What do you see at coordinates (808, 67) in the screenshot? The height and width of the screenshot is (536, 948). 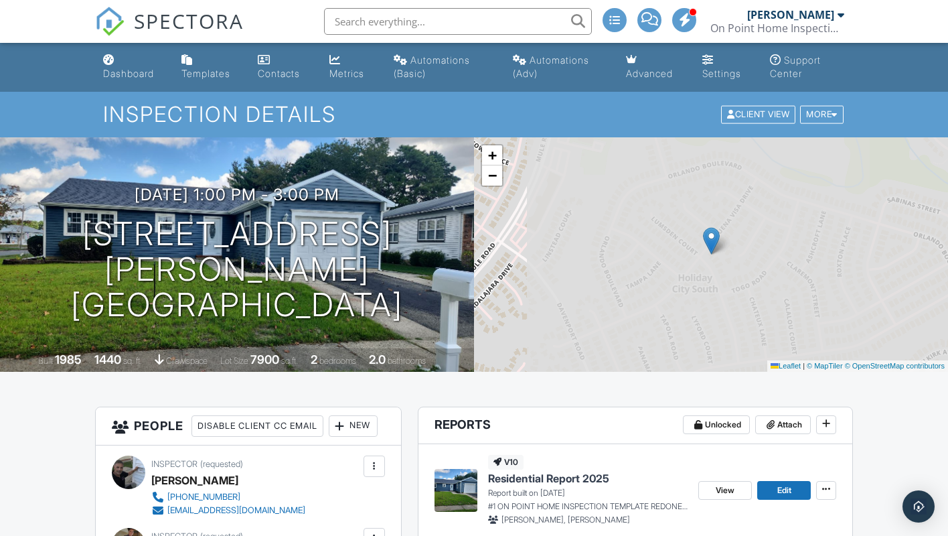 I see `a: Support Center` at bounding box center [808, 67].